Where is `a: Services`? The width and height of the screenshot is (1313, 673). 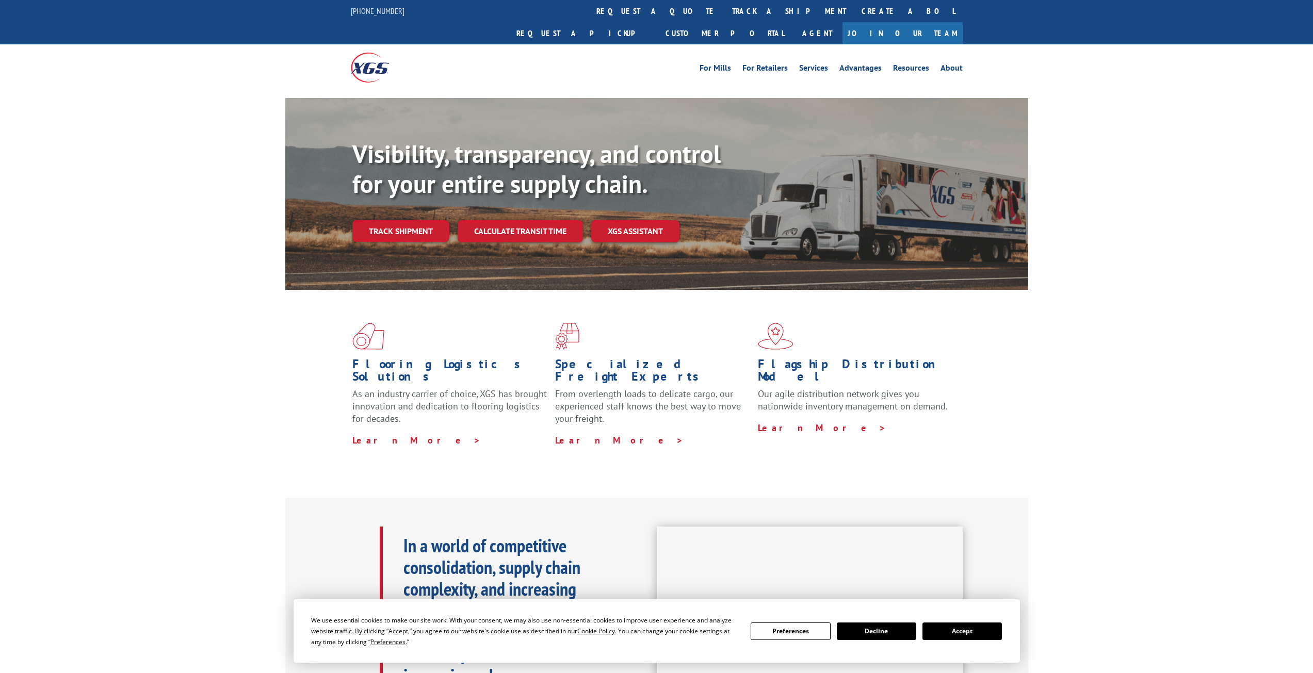 a: Services is located at coordinates (813, 70).